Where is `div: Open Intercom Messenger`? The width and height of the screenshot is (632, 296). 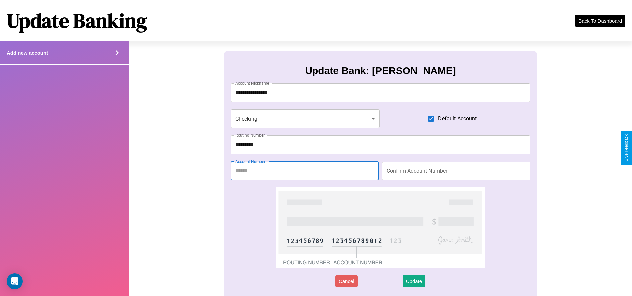 div: Open Intercom Messenger is located at coordinates (15, 281).